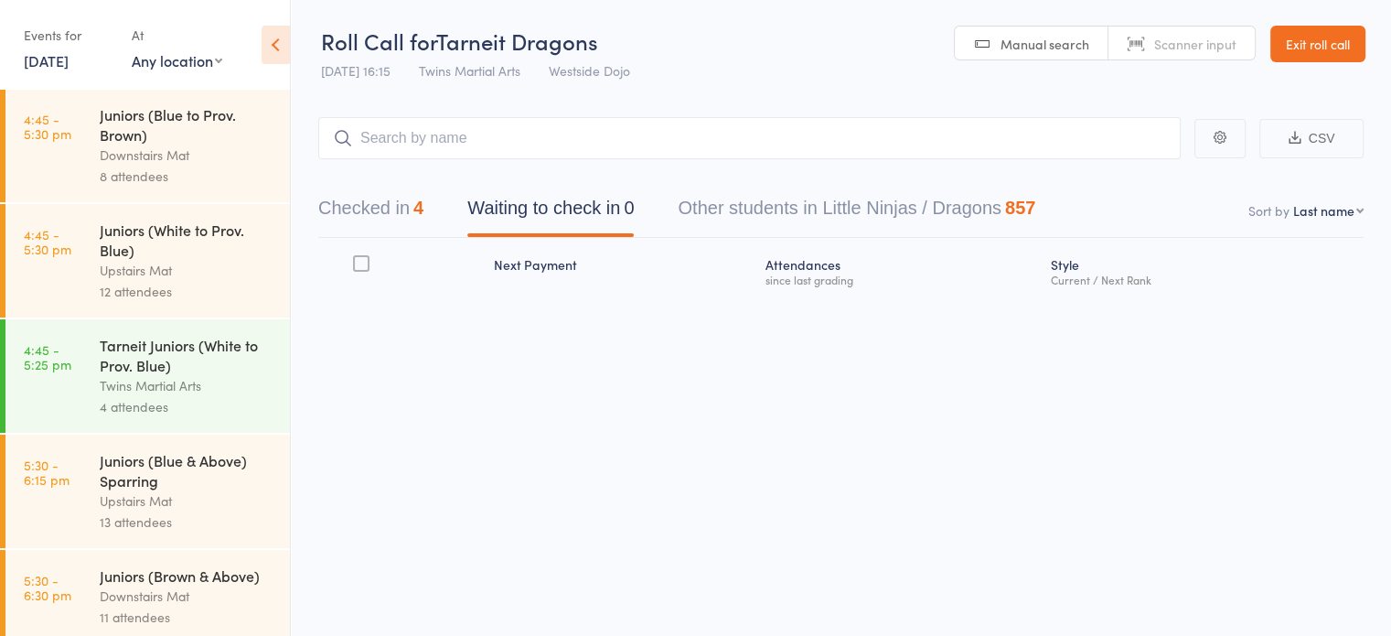 The image size is (1391, 636). What do you see at coordinates (147, 145) in the screenshot?
I see `a: 4:45 -5:30 pmJuniors (Blue to Prov. Brown)Downstairs Mat8 attendees` at bounding box center [147, 145].